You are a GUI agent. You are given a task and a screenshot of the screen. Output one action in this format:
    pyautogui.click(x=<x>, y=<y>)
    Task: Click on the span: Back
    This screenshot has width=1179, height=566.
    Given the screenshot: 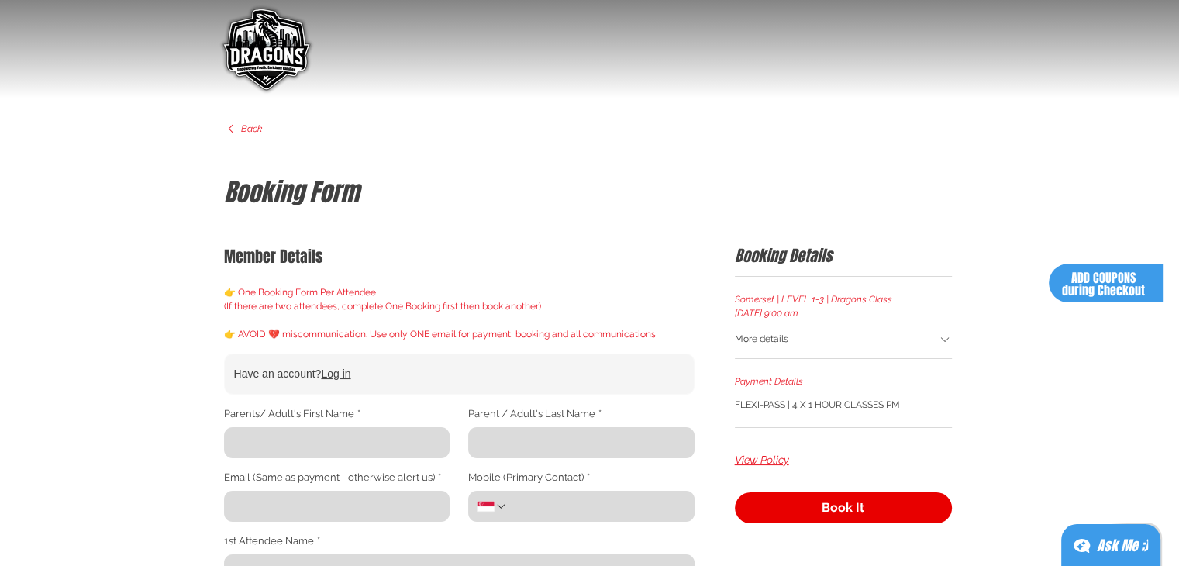 What is the action you would take?
    pyautogui.click(x=251, y=129)
    